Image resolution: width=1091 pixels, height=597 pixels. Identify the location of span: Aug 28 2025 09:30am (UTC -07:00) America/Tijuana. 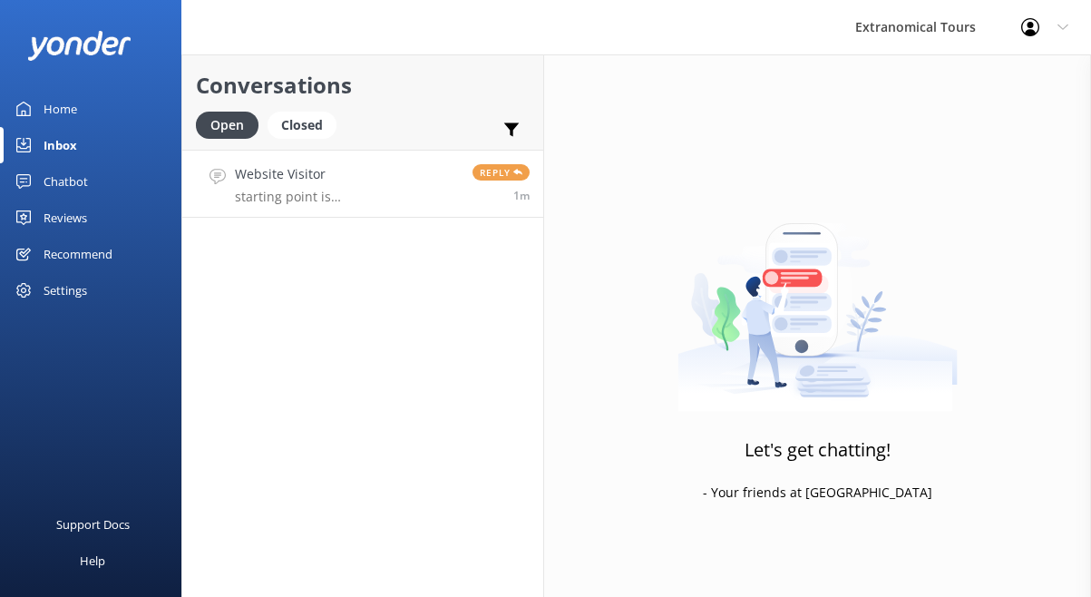
(521, 195).